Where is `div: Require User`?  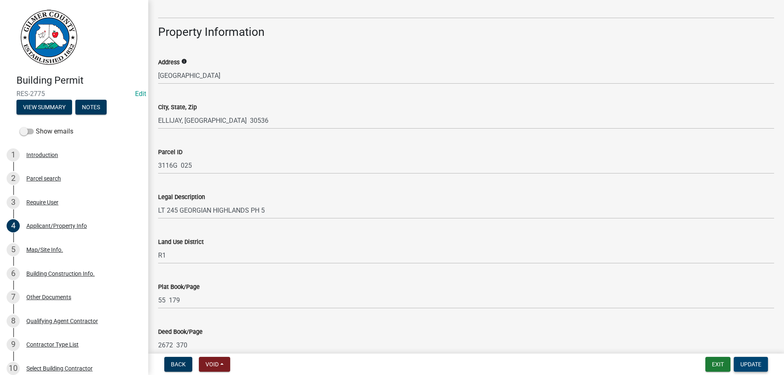
div: Require User is located at coordinates (42, 202).